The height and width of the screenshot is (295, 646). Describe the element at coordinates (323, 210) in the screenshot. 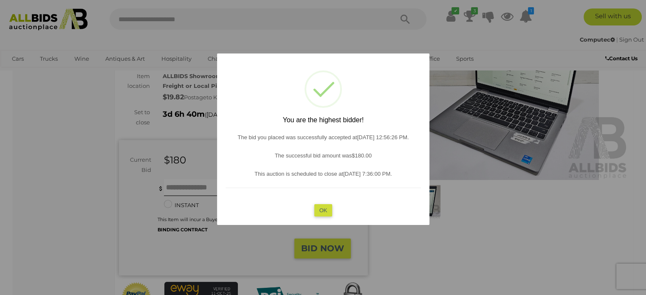

I see `button: OK` at that location.